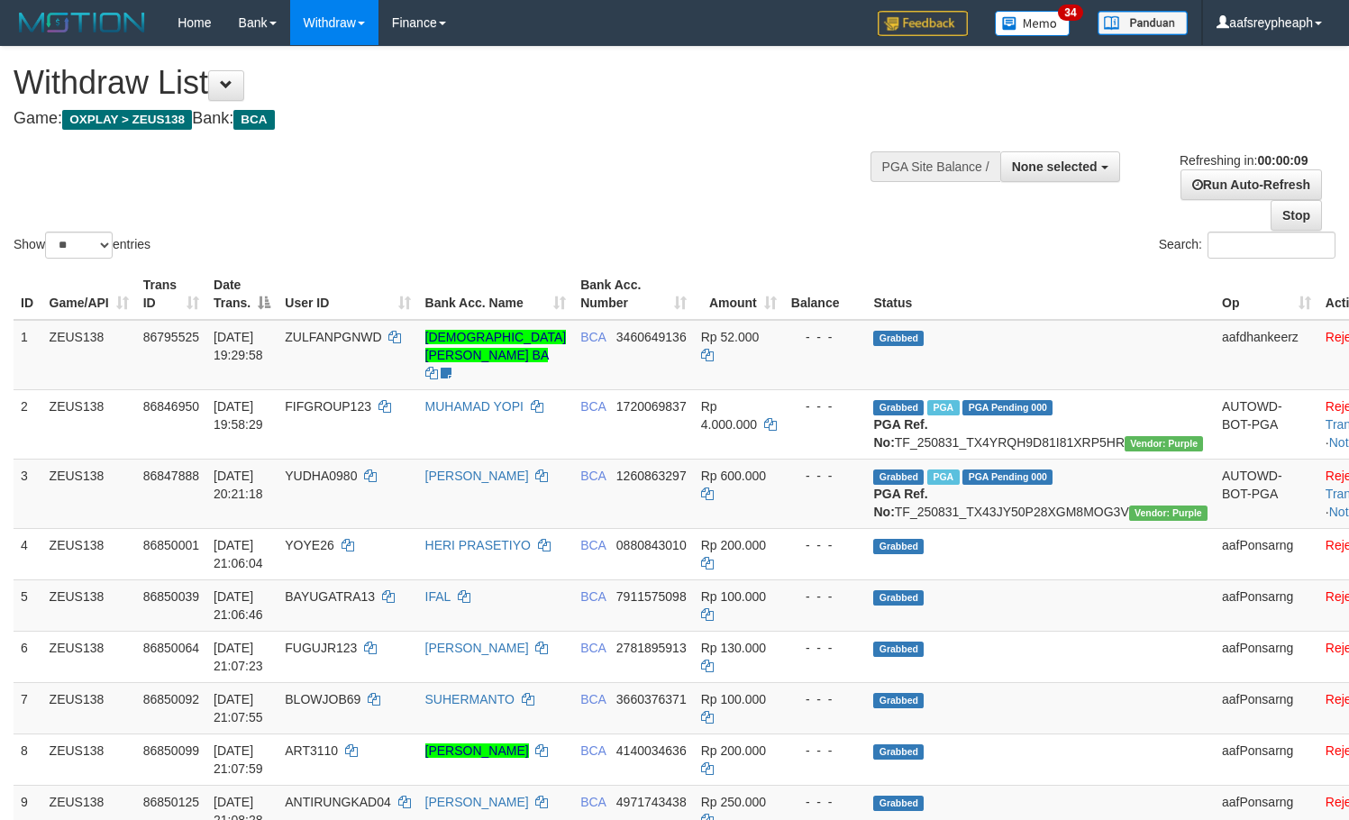 The image size is (1349, 820). What do you see at coordinates (651, 802) in the screenshot?
I see `span: Copy 4971743438 to clipboard` at bounding box center [651, 802].